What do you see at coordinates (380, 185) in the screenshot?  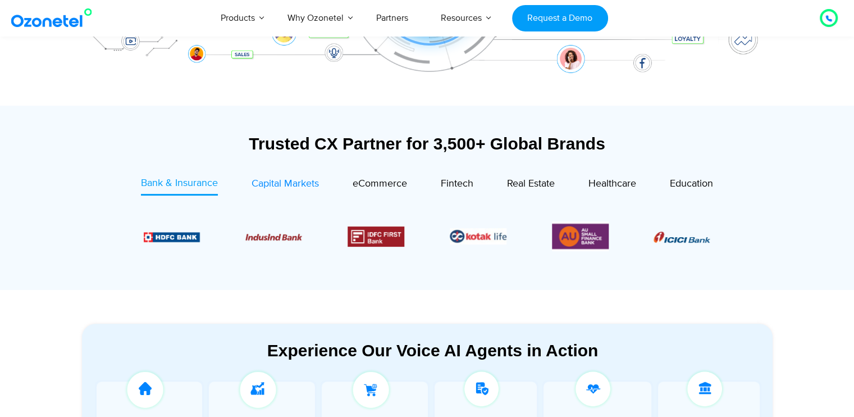 I see `a: eCommerce` at bounding box center [380, 185].